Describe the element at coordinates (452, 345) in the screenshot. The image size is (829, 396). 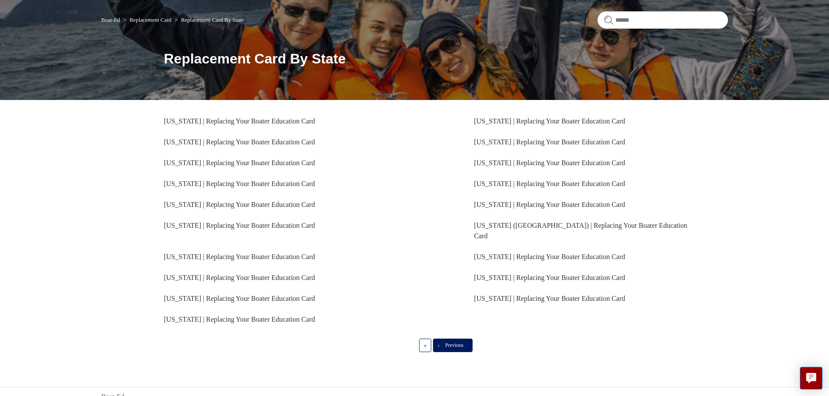
I see `a: Previous` at that location.